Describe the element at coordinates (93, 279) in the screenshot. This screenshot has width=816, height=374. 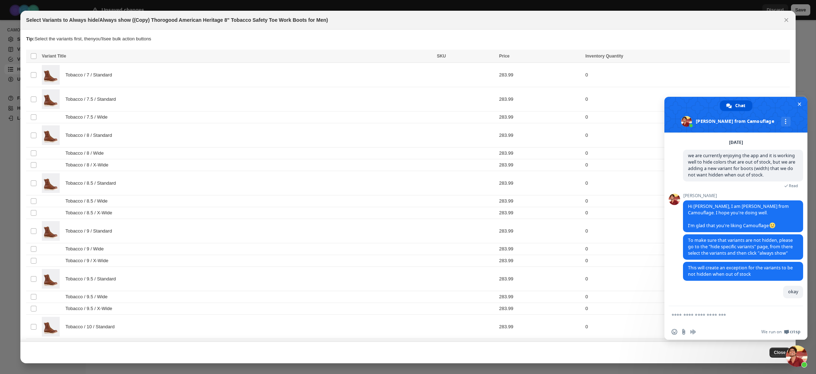
I see `span: Tobacco / 9.5 / Standard` at that location.